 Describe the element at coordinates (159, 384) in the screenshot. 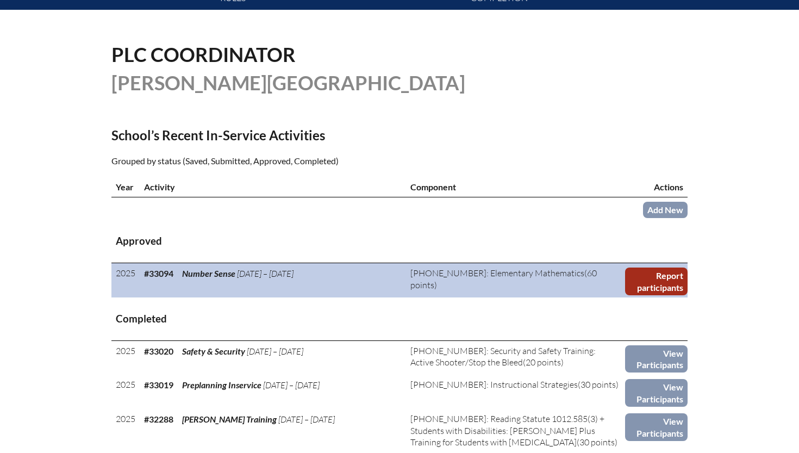

I see `b: #33019` at that location.